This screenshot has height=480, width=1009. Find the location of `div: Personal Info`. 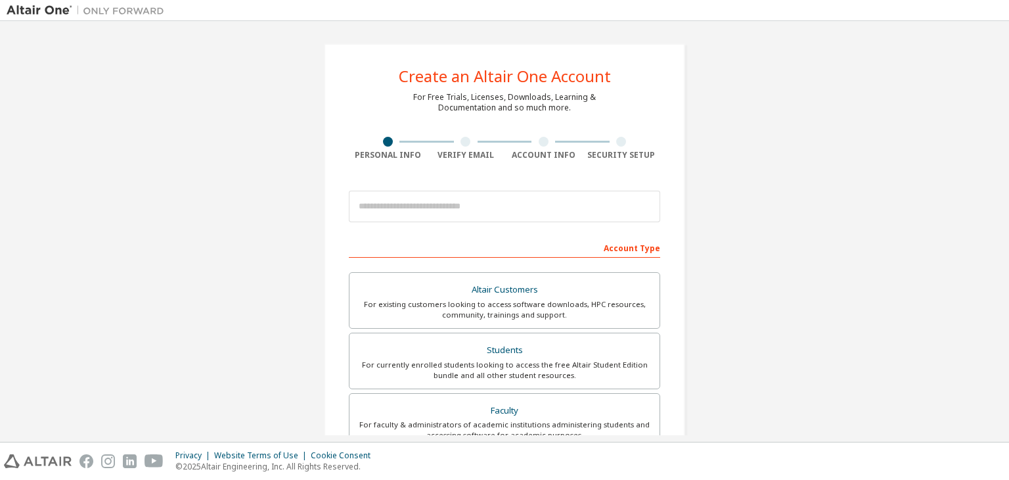

div: Personal Info is located at coordinates (388, 155).